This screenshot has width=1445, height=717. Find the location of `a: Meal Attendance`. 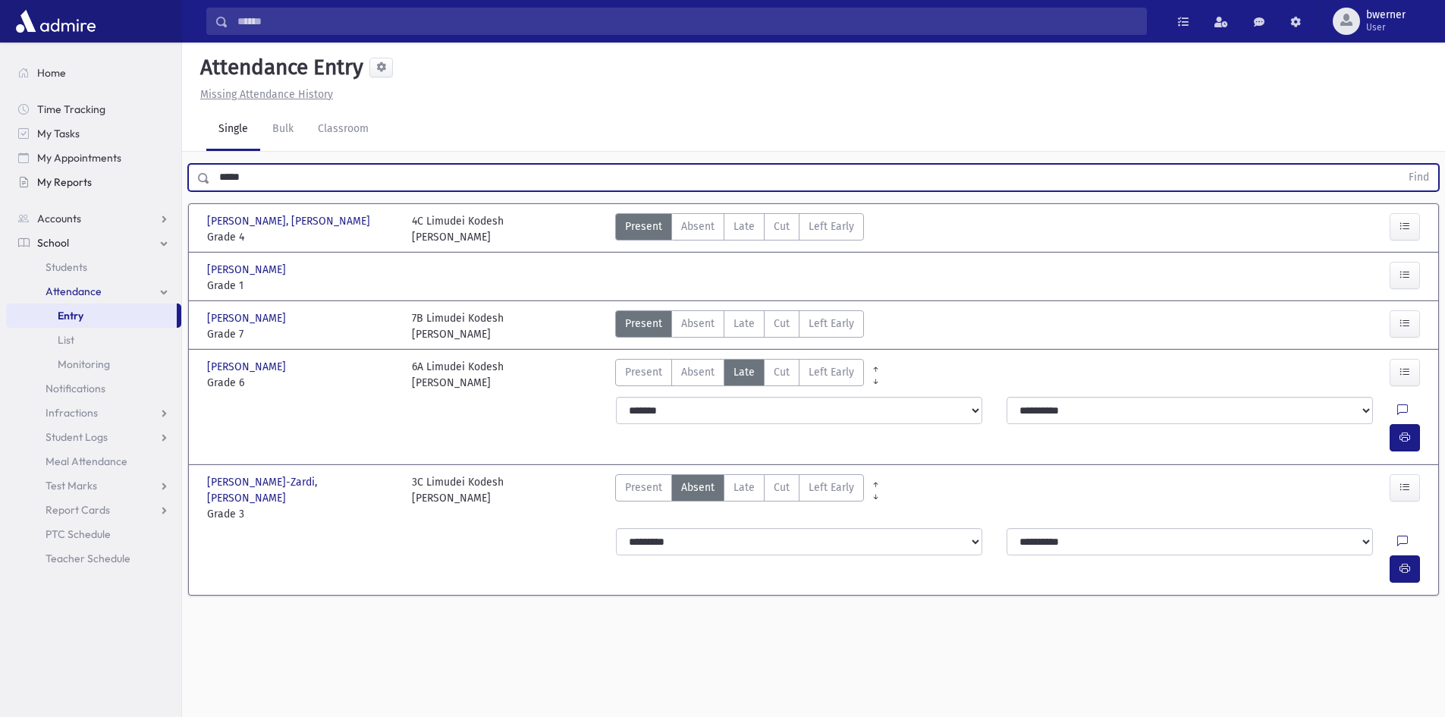

a: Meal Attendance is located at coordinates (93, 461).